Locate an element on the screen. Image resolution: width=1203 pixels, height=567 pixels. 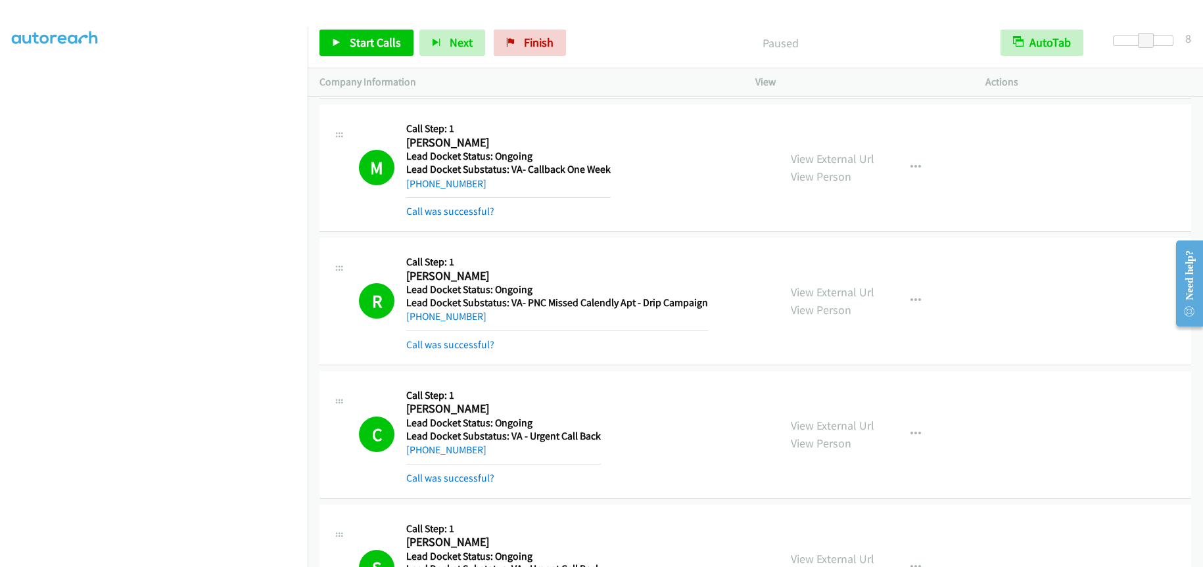
h5: Lead Docket Substatus: VA - Urgent Call Back is located at coordinates (504, 437).